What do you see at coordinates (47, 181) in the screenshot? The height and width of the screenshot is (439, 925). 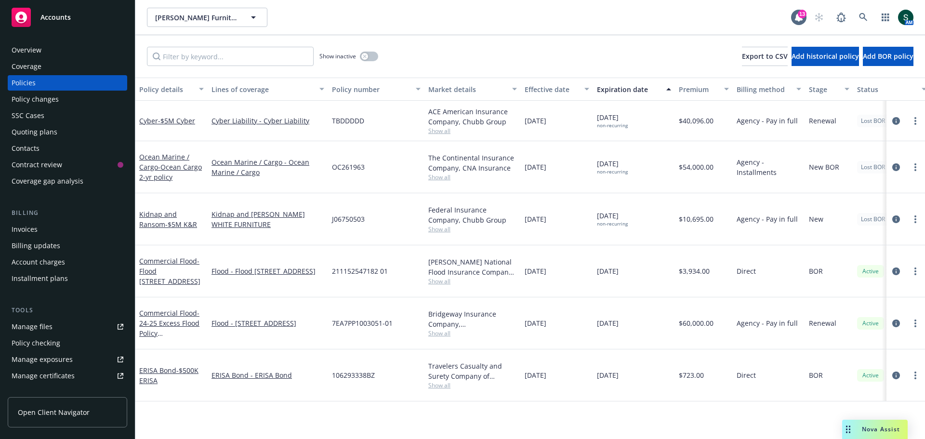 I see `div: Coverage gap analysis` at bounding box center [47, 181].